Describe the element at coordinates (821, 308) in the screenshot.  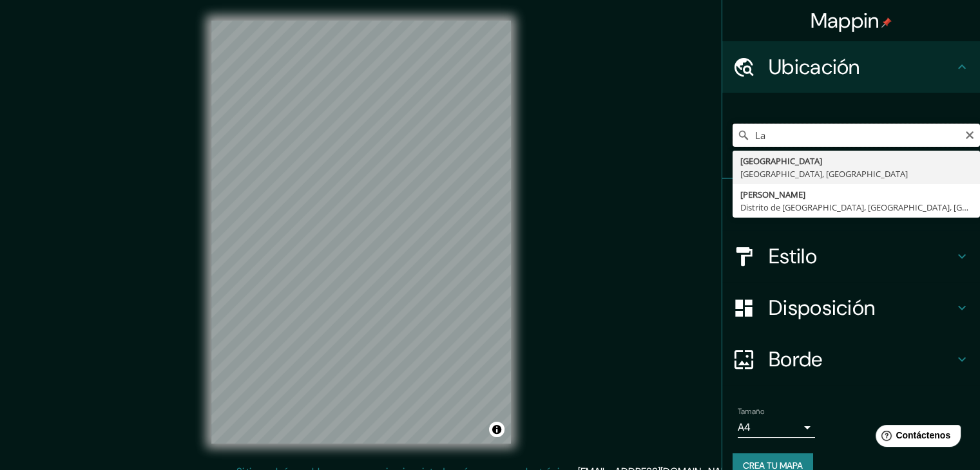
I see `font: Disposición` at that location.